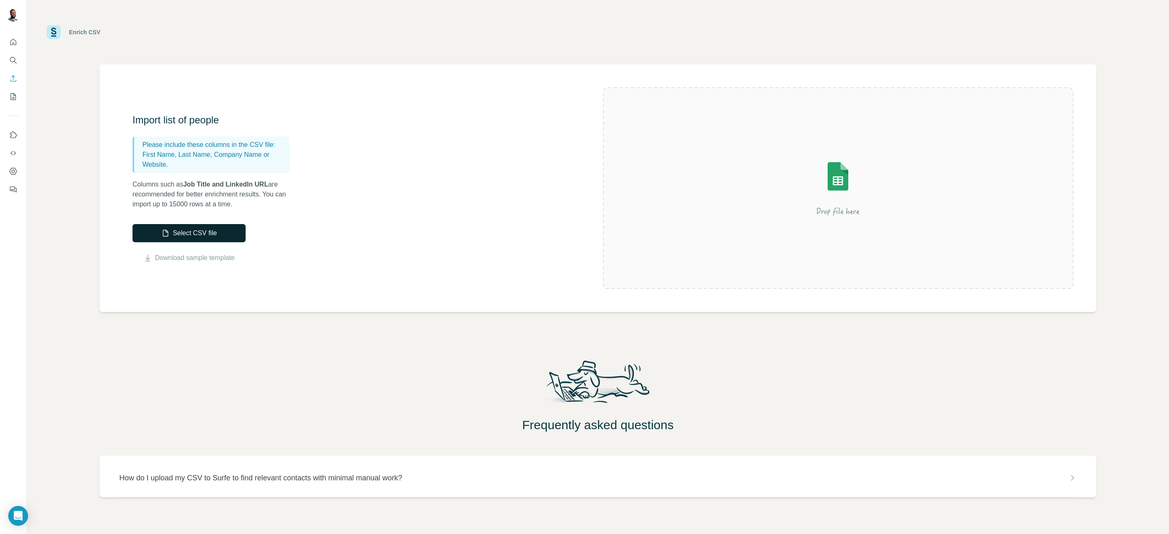  What do you see at coordinates (195, 258) in the screenshot?
I see `a: Download sample template` at bounding box center [195, 258].